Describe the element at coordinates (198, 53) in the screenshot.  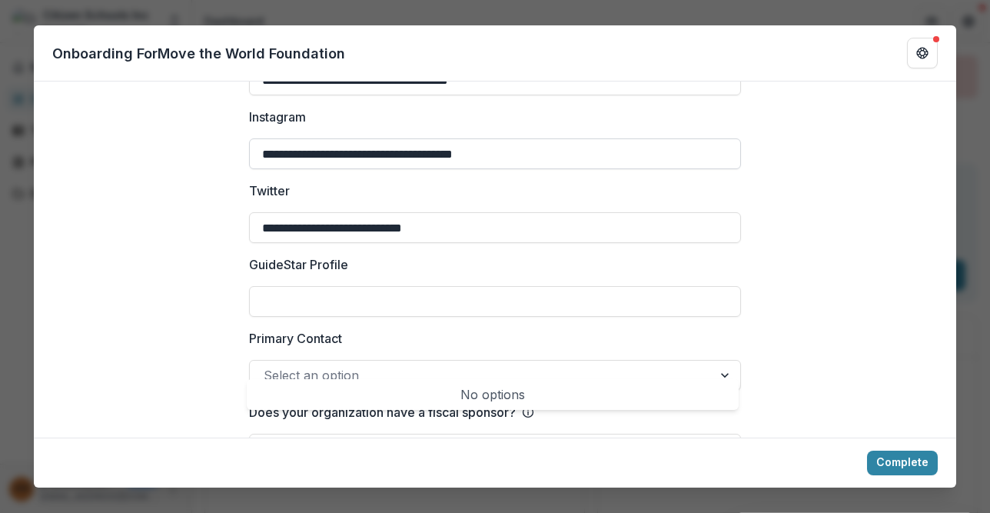
I see `p: Onboarding For Move the World Foundation` at that location.